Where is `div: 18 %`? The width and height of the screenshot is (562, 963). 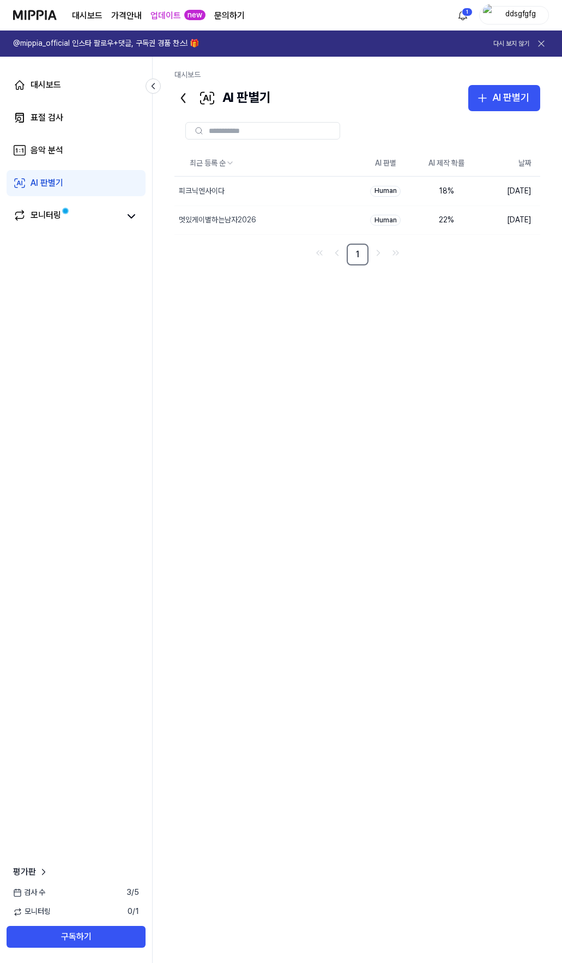
div: 18 % is located at coordinates (446, 191).